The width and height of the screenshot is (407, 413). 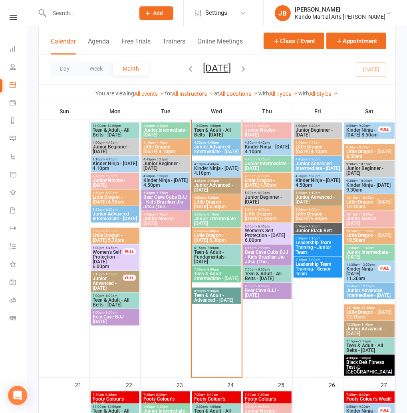 I want to click on div: 26, so click(x=336, y=384).